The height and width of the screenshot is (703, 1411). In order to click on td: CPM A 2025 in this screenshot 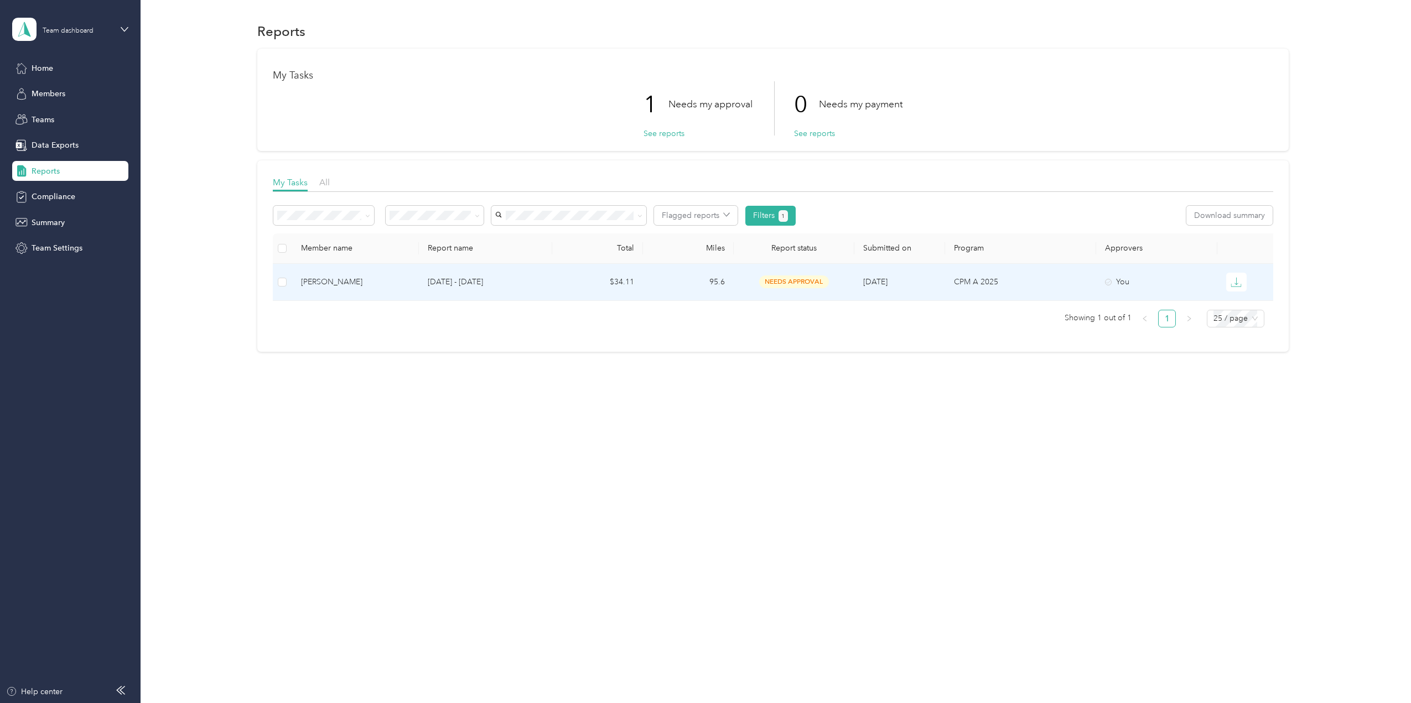, I will do `click(1020, 282)`.